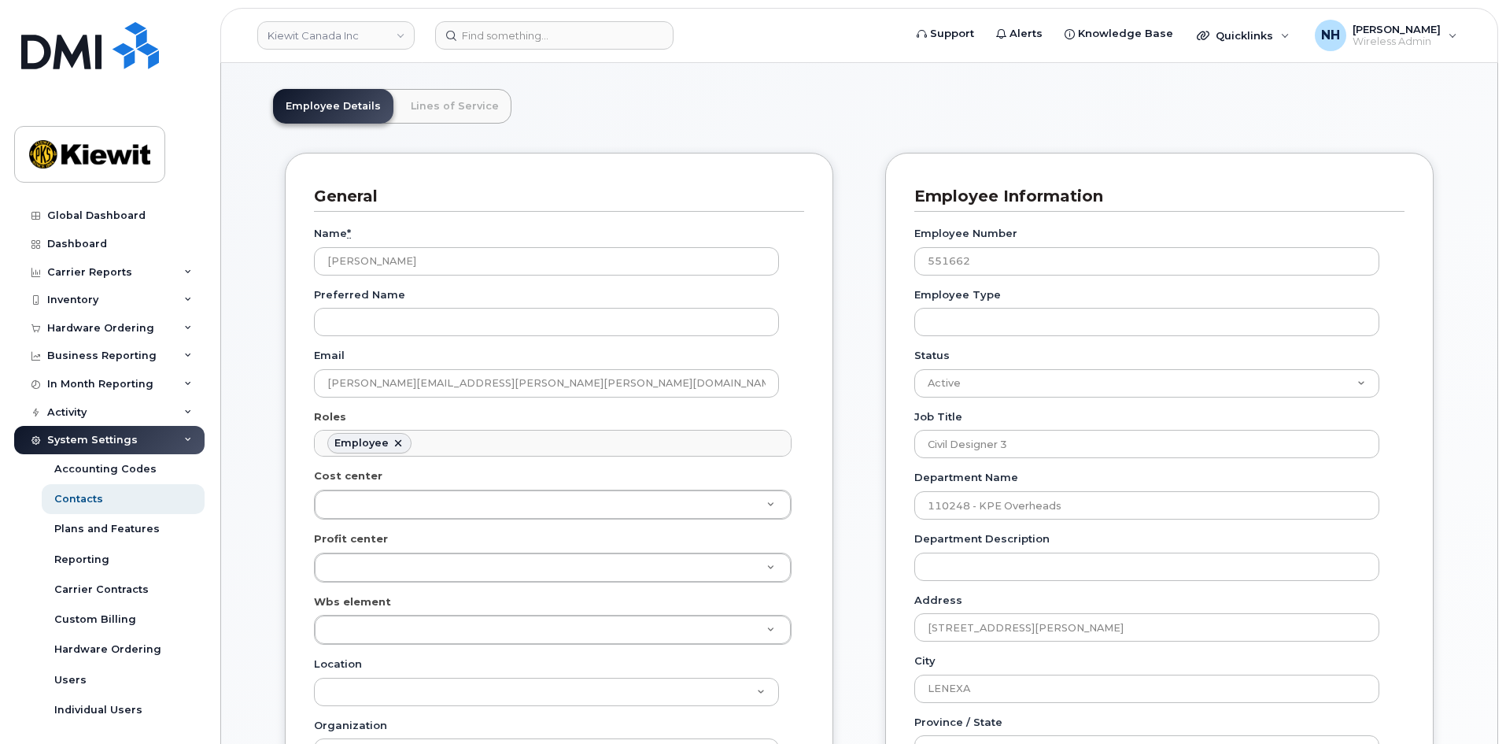 The image size is (1506, 744). I want to click on label: Profit center, so click(351, 538).